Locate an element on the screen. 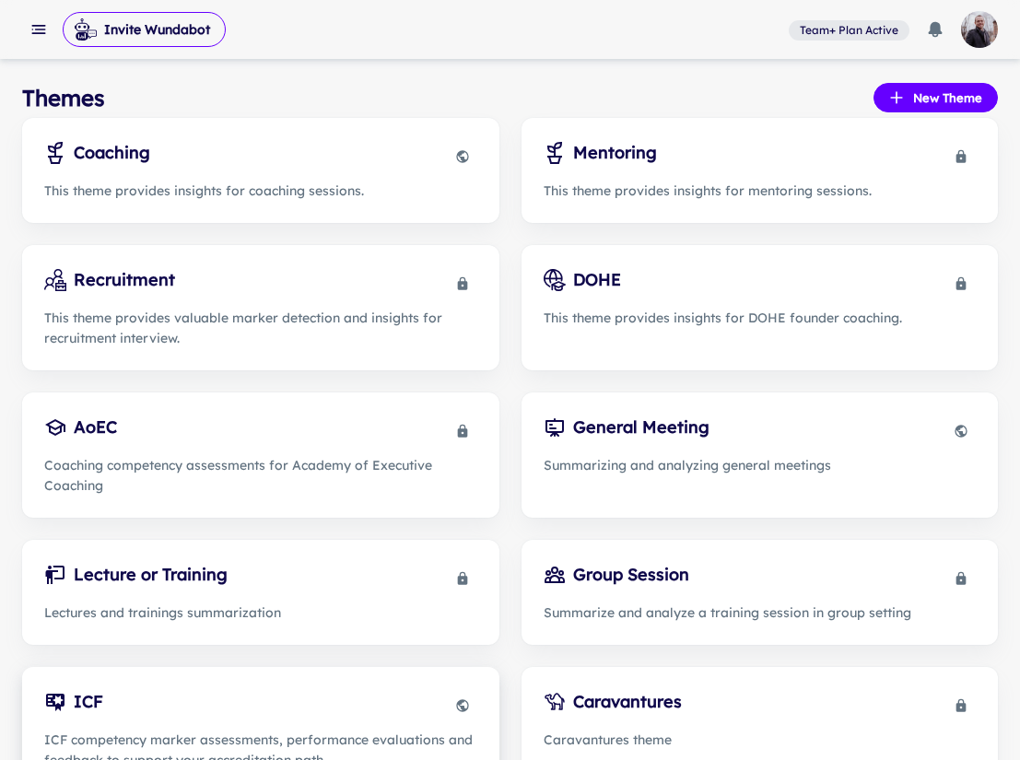 The image size is (1020, 760). h6: Recruitment is located at coordinates (124, 280).